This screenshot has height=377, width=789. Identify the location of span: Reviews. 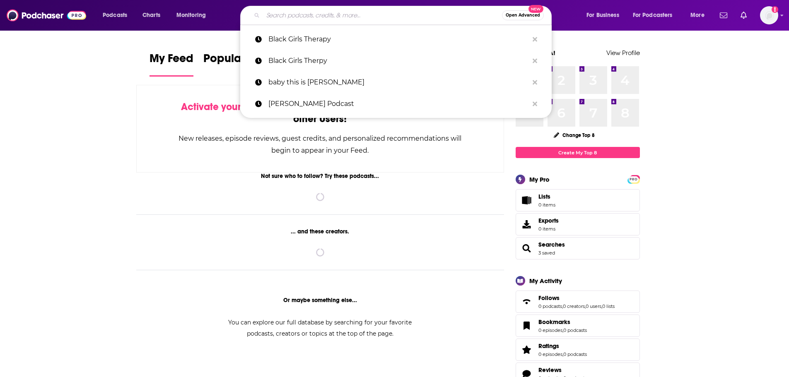
(550, 370).